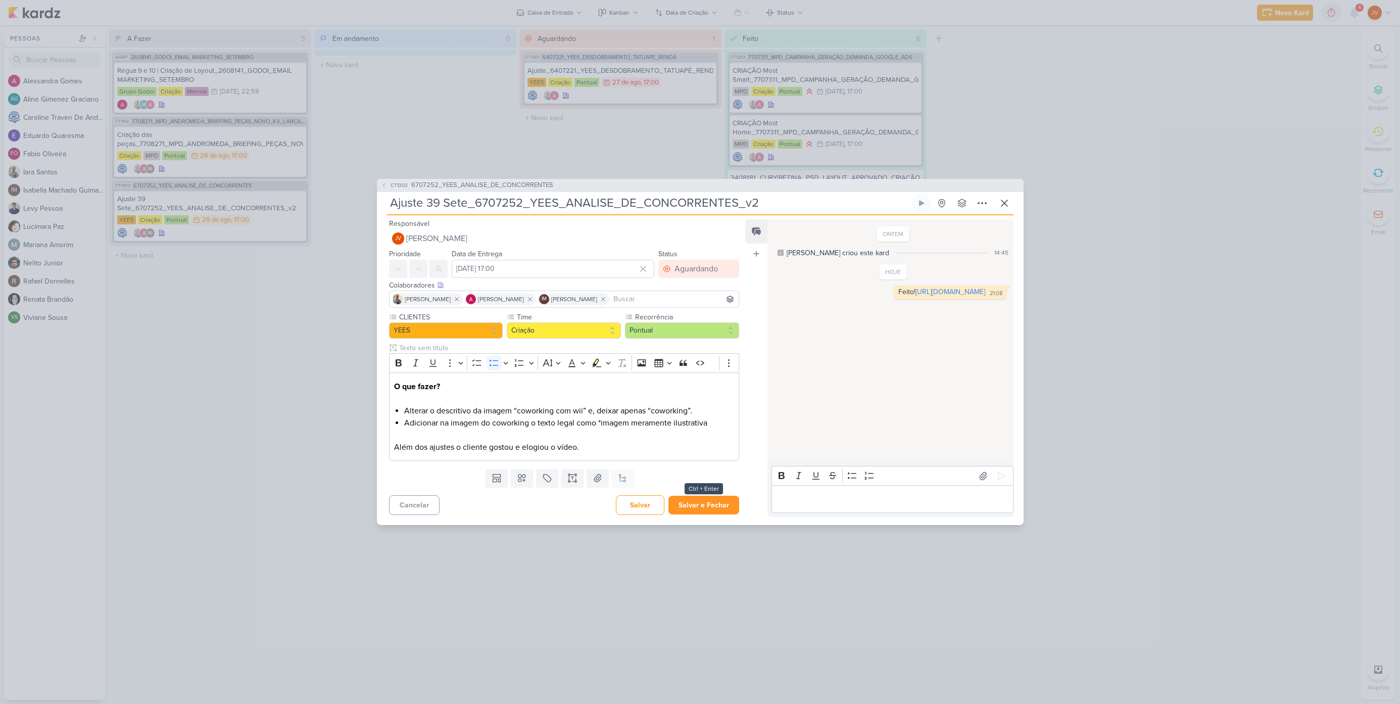  I want to click on div: Joney Viana, so click(398, 238).